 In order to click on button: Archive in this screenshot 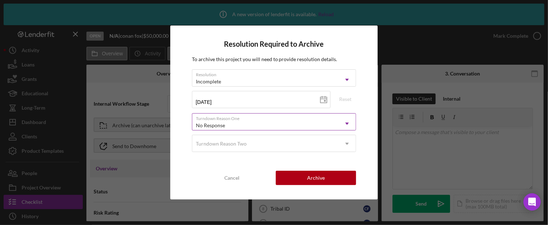, I will do `click(316, 178)`.